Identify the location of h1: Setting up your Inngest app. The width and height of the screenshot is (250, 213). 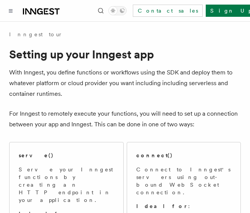
(125, 54).